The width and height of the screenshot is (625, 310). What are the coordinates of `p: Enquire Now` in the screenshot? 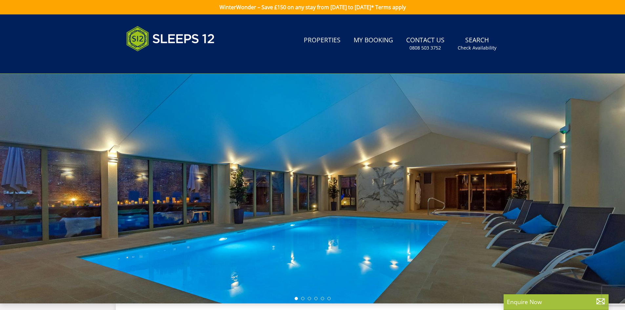 It's located at (556, 302).